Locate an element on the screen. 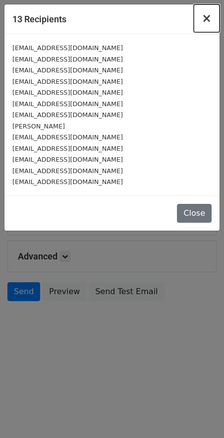 This screenshot has width=224, height=438. div: Виджет чата is located at coordinates (199, 414).